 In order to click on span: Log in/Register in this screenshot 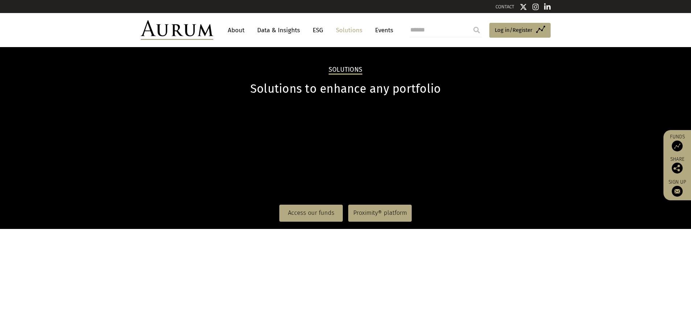, I will do `click(513, 30)`.